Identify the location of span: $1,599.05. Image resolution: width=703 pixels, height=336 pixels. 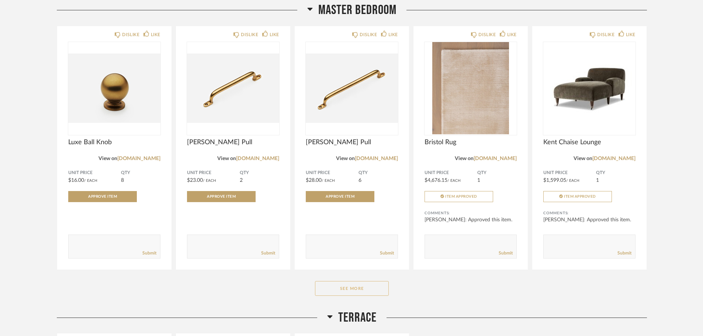
(555, 180).